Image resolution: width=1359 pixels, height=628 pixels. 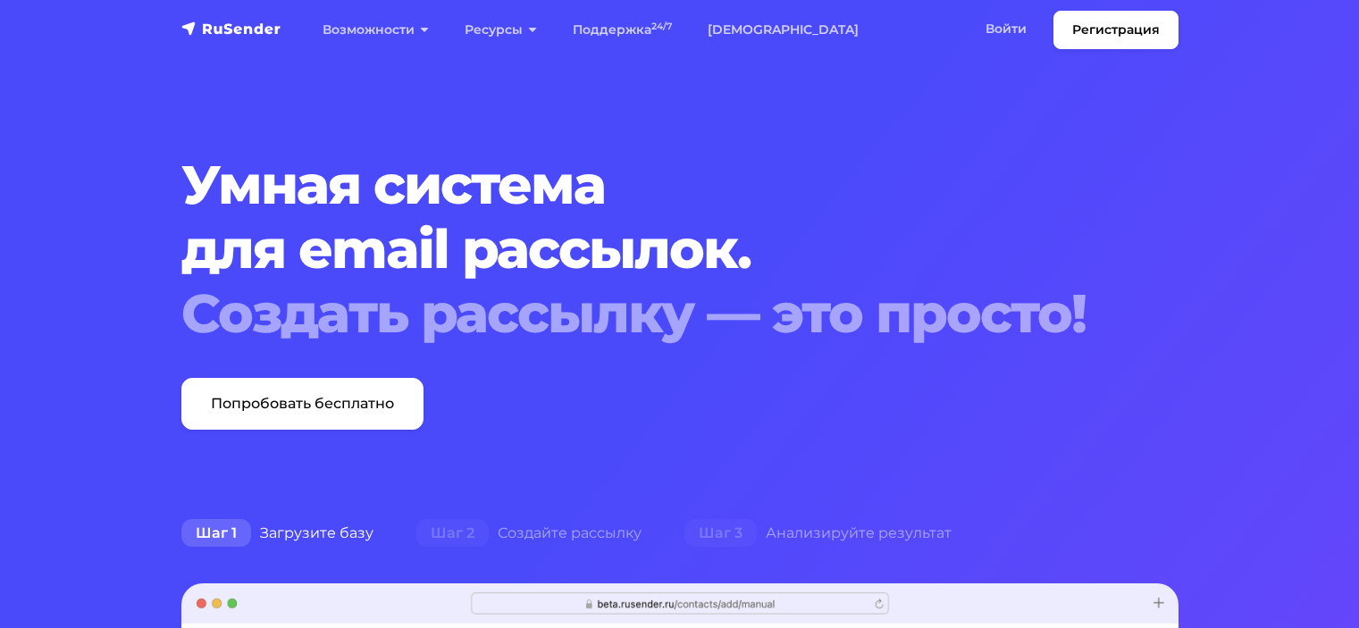 I want to click on a: Поддержка24/7, so click(x=622, y=29).